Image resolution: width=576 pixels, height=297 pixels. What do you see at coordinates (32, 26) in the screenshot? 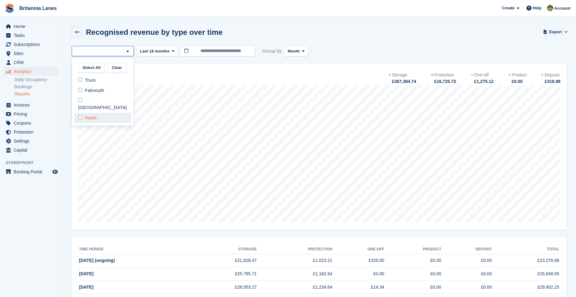
I see `span: Home` at bounding box center [32, 26].